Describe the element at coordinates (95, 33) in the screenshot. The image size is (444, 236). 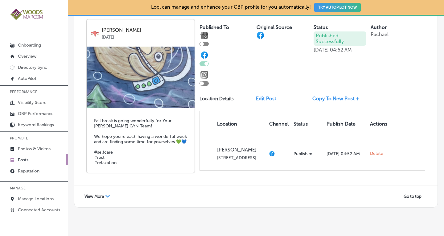
I see `img: logo` at that location.